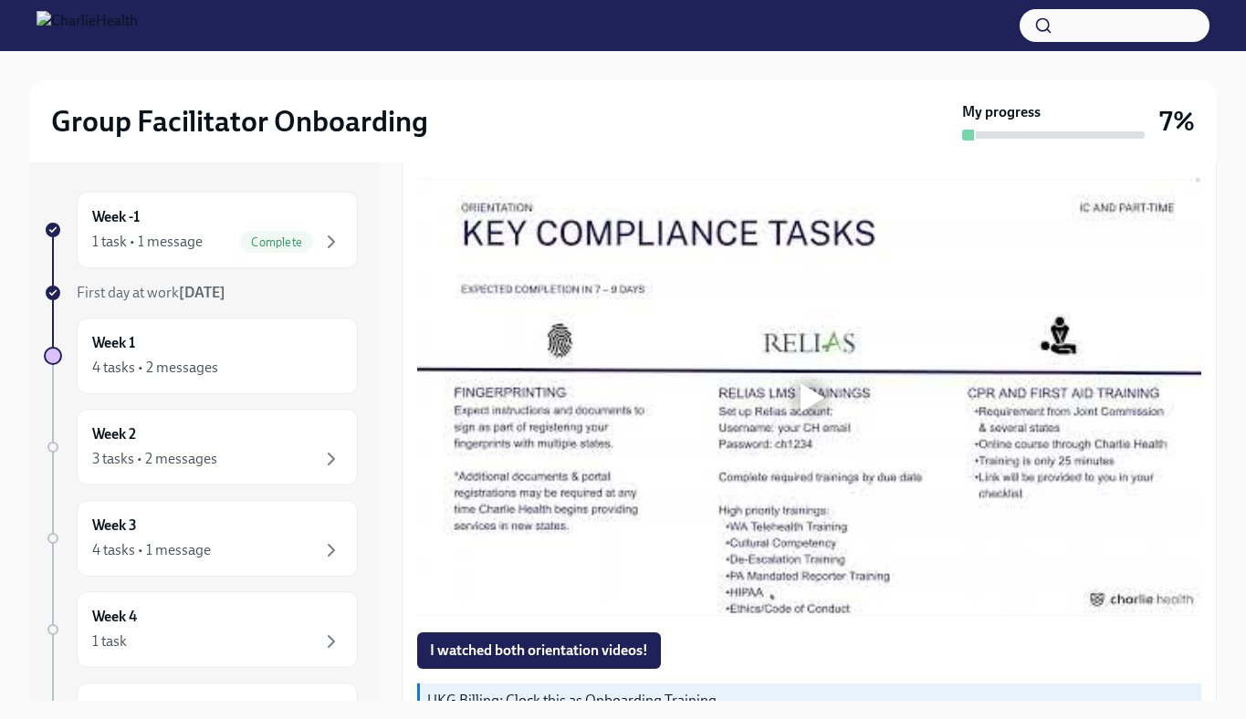 This screenshot has height=719, width=1246. I want to click on span: Complete, so click(277, 242).